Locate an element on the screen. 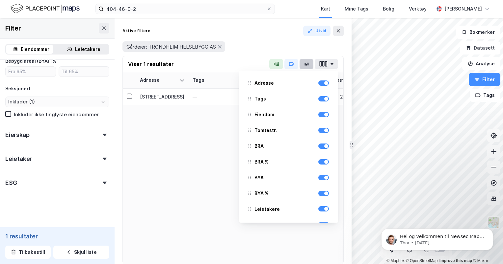 This screenshot has width=503, height=264. button: Skjul liste is located at coordinates (81, 253).